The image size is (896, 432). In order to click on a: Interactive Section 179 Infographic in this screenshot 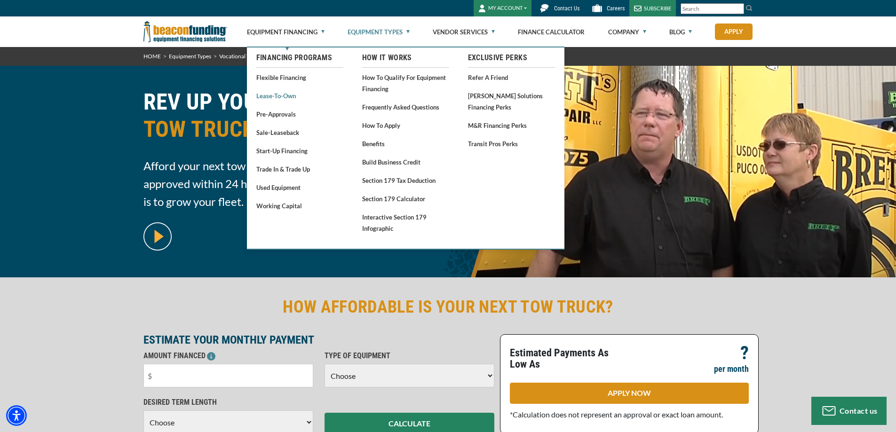, I will do `click(405, 222)`.